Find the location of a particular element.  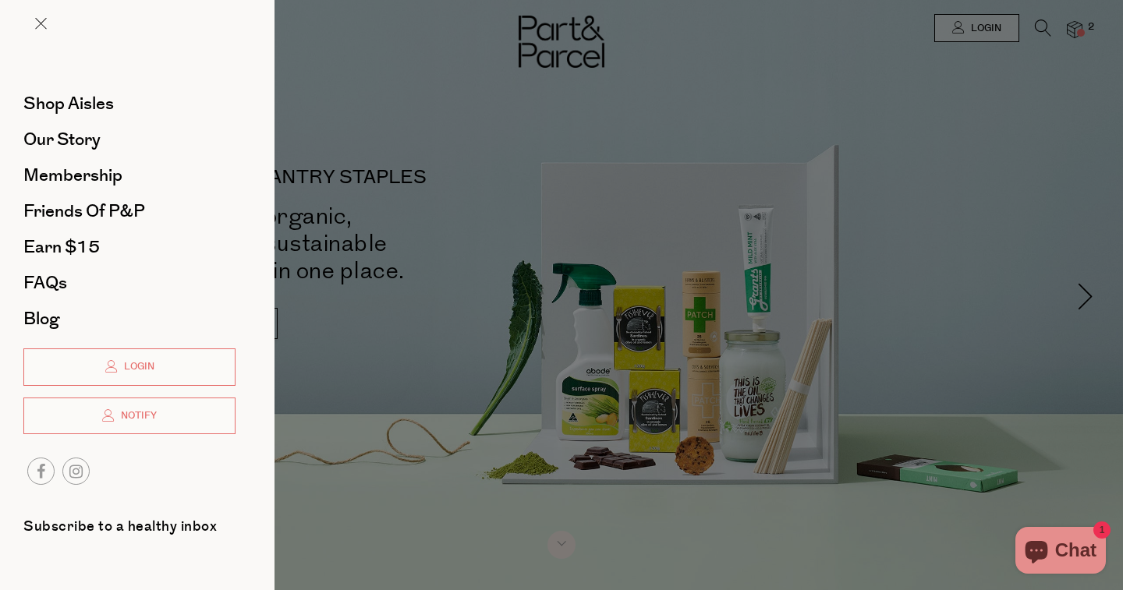

span: FAQs is located at coordinates (45, 283).